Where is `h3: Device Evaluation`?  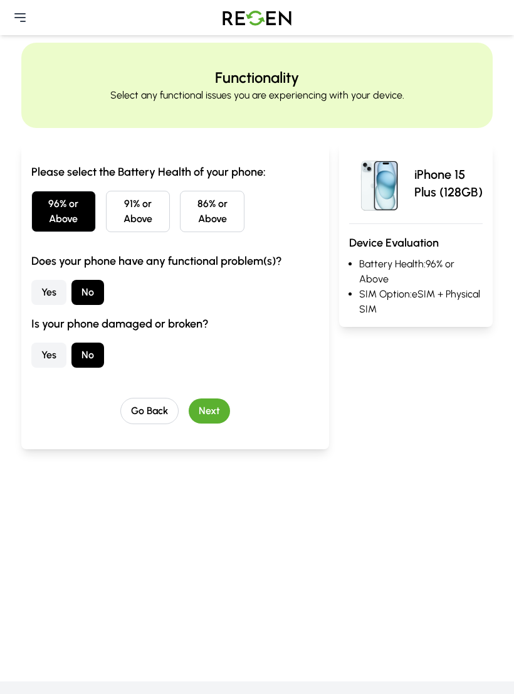
h3: Device Evaluation is located at coordinates (416, 243).